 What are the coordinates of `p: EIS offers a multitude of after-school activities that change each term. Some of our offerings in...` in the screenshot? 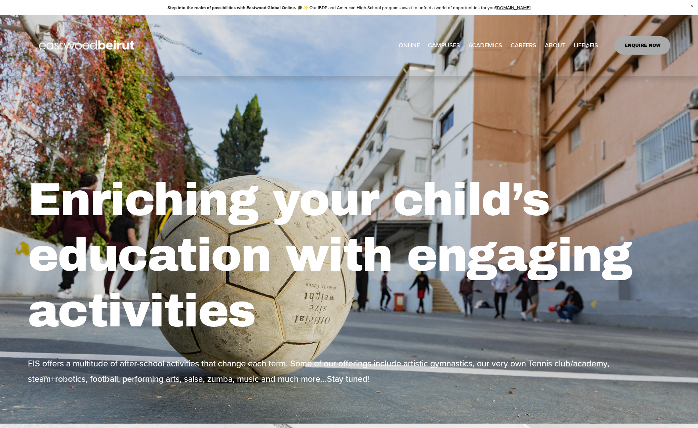 It's located at (349, 372).